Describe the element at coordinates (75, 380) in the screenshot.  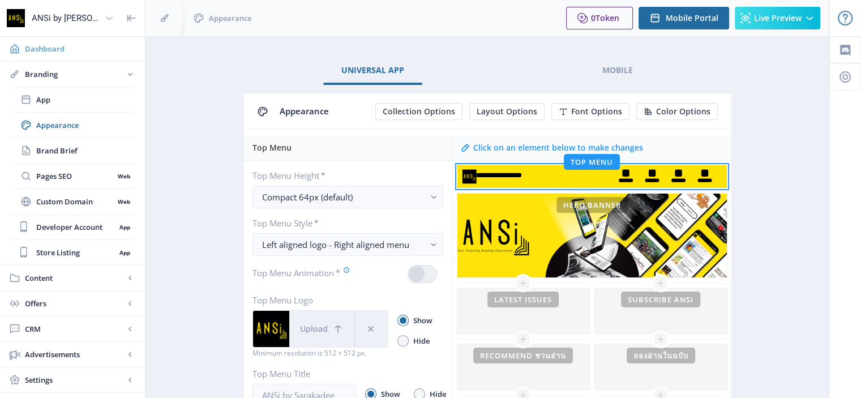
I see `span: Settings` at that location.